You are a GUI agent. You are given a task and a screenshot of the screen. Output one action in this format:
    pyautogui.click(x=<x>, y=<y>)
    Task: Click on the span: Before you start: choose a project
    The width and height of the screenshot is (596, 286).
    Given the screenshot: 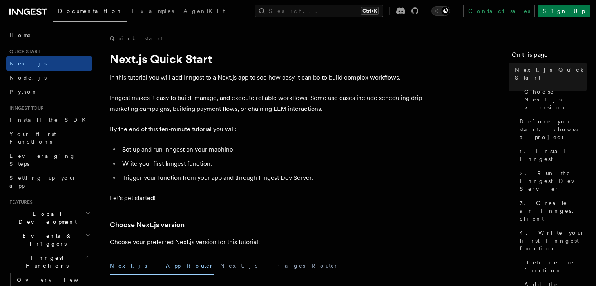 What is the action you would take?
    pyautogui.click(x=553, y=129)
    